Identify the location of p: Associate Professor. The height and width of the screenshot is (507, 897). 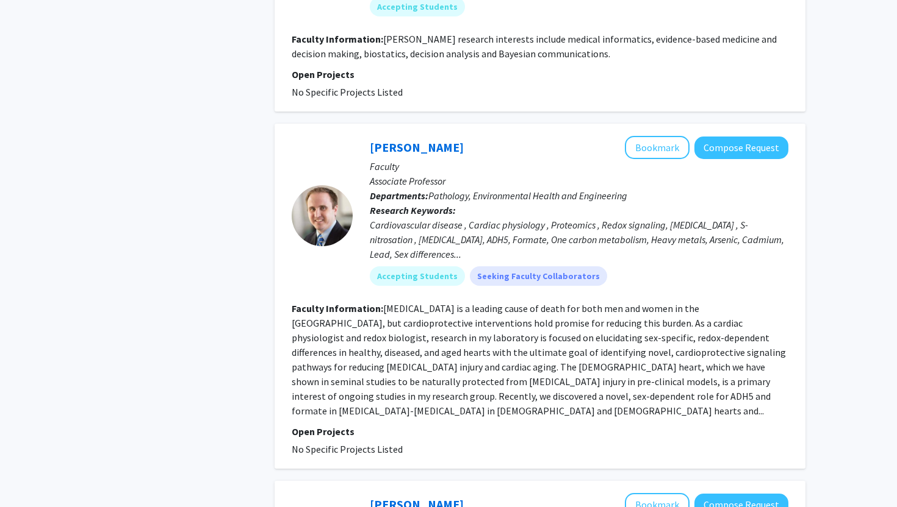
(579, 181).